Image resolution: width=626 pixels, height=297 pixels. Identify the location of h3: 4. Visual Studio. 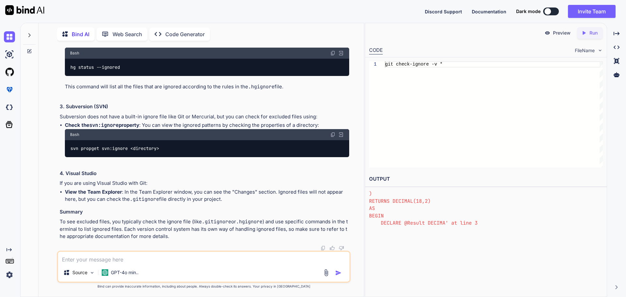
(204, 173).